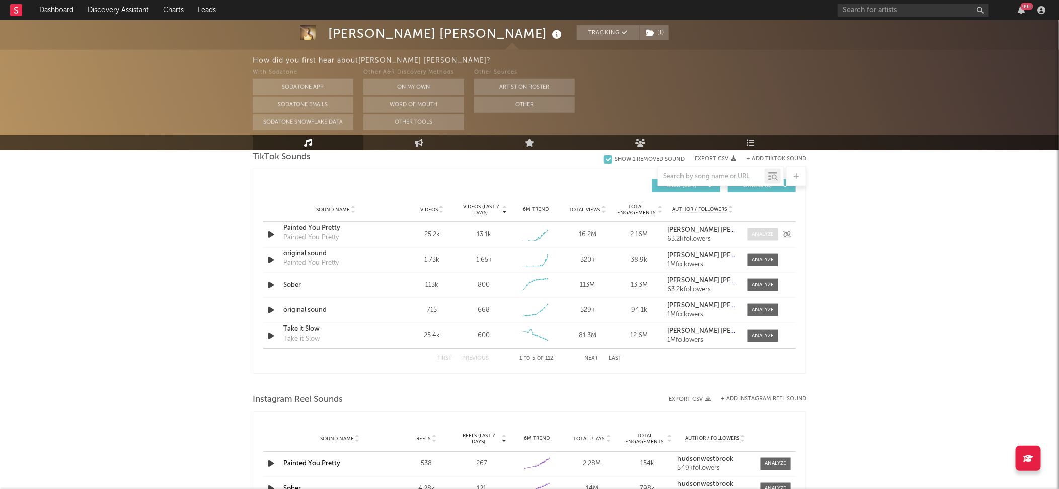 The height and width of the screenshot is (489, 1059). What do you see at coordinates (429, 210) in the screenshot?
I see `span: Videos` at bounding box center [429, 210].